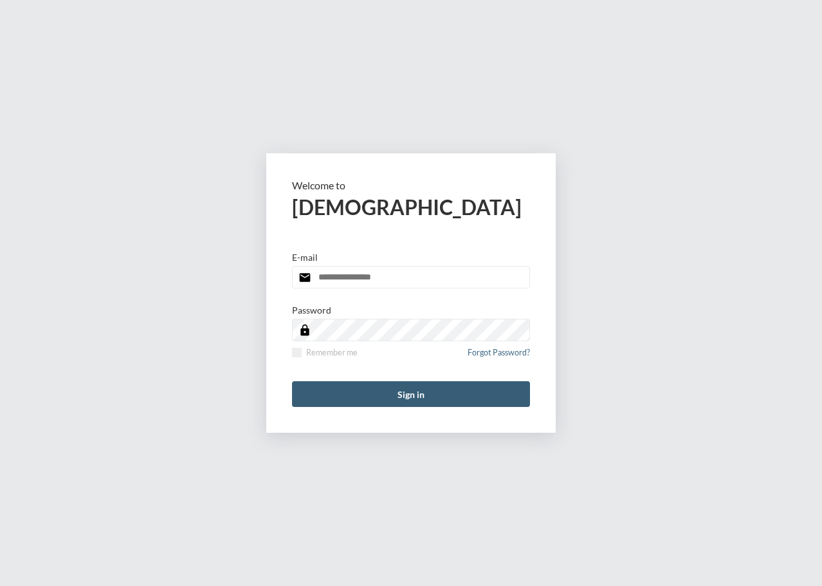 This screenshot has width=822, height=586. What do you see at coordinates (325, 352) in the screenshot?
I see `label: Remember me` at bounding box center [325, 352].